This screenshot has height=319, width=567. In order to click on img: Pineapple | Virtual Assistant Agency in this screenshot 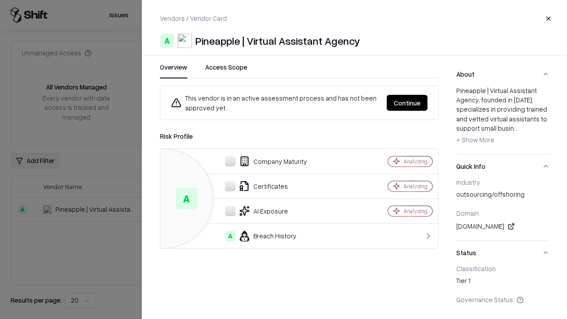, I will do `click(185, 41)`.